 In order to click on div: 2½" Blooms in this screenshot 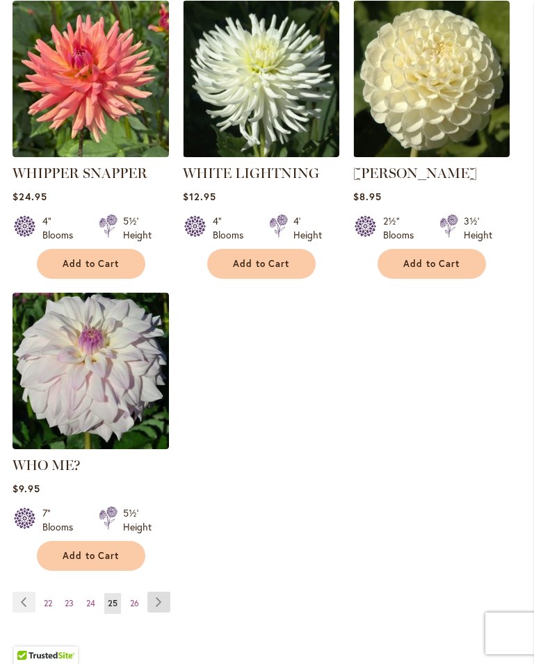, I will do `click(402, 228)`.